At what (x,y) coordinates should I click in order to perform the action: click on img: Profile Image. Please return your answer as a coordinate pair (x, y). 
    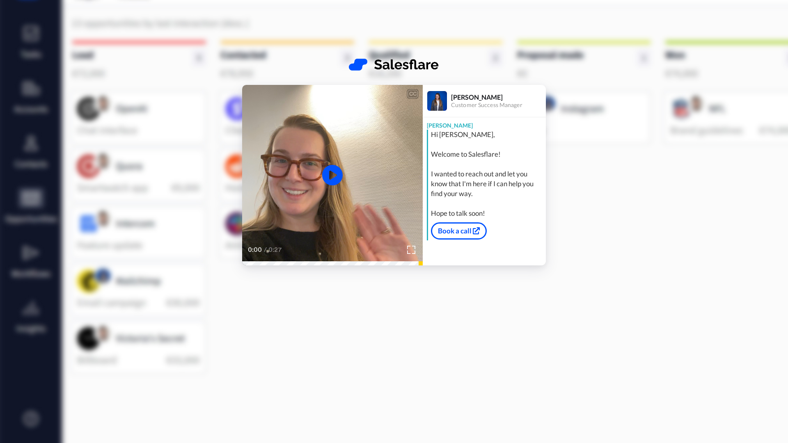
    Looking at the image, I should click on (437, 101).